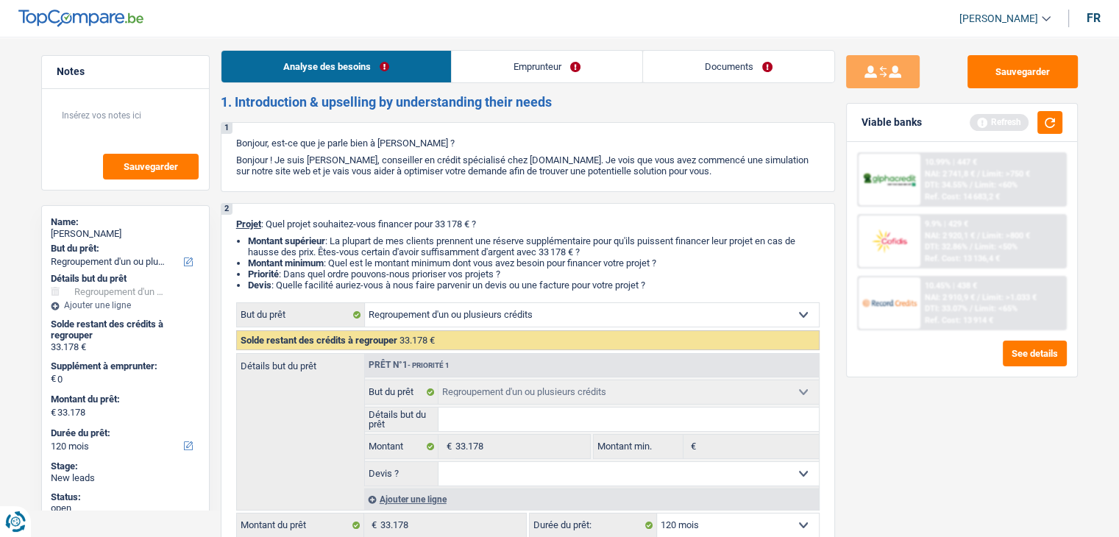 The width and height of the screenshot is (1119, 537). I want to click on div: Solde restant des crédits à regrouper, so click(125, 330).